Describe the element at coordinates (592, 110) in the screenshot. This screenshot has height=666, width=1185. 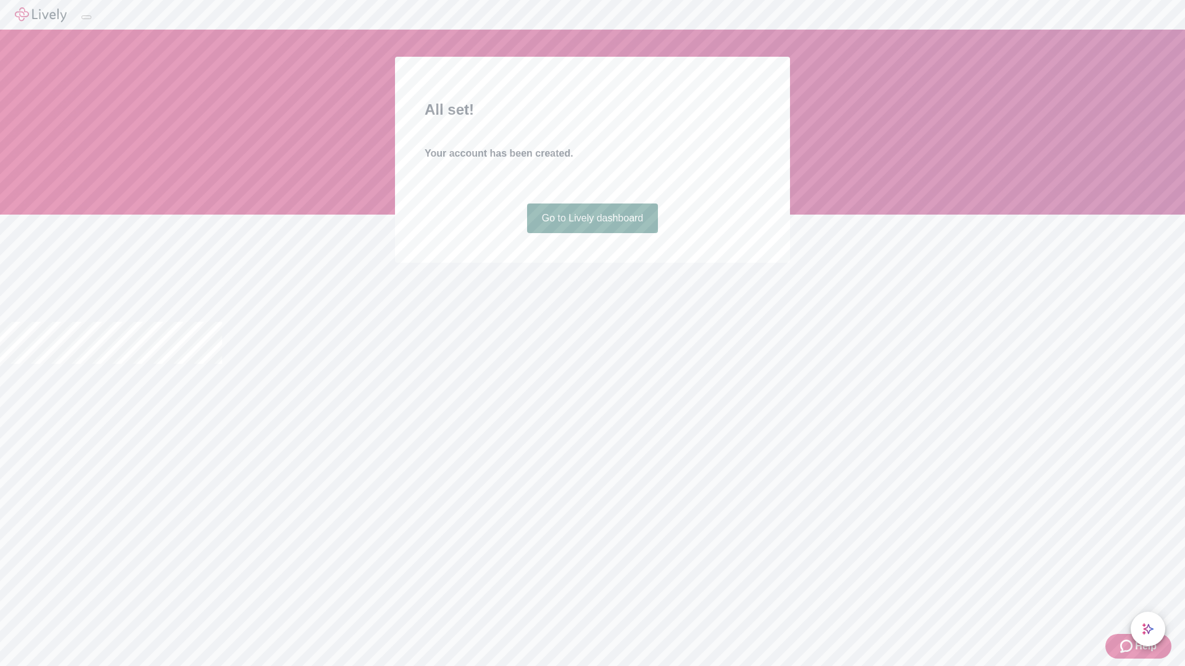
I see `h2: All set!` at that location.